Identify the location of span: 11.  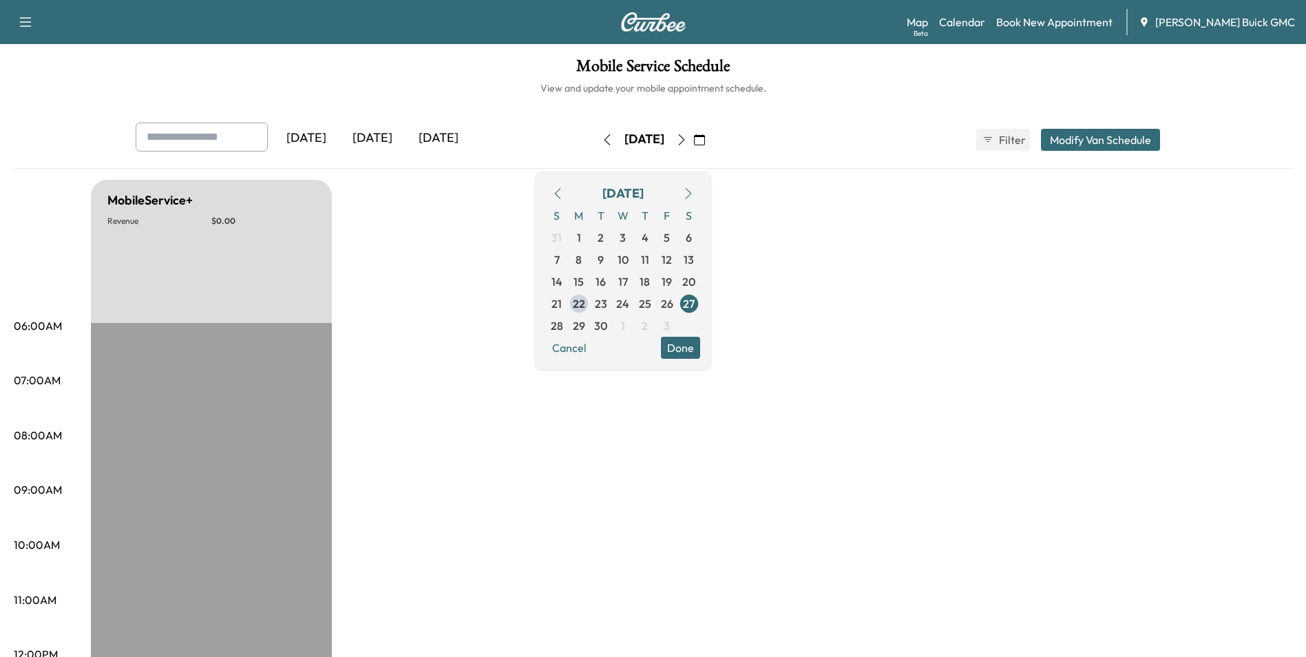
(645, 260).